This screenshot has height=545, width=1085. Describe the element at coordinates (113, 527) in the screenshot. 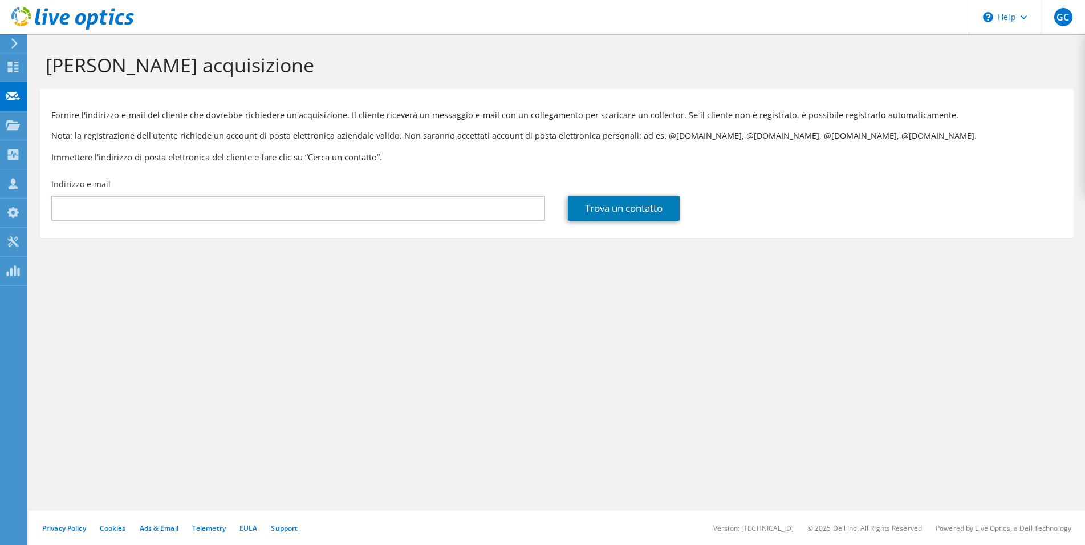

I see `a: Cookies` at that location.